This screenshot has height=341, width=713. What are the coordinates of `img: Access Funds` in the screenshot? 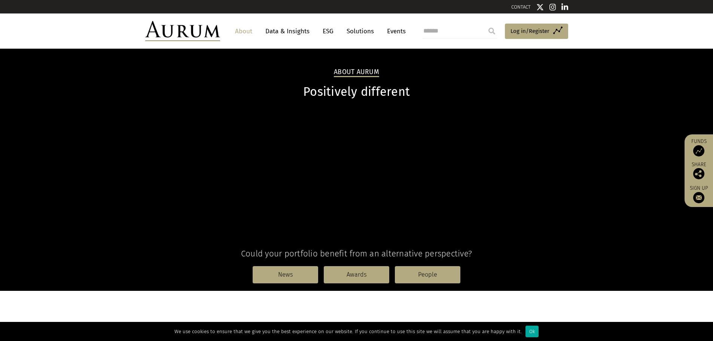 It's located at (699, 151).